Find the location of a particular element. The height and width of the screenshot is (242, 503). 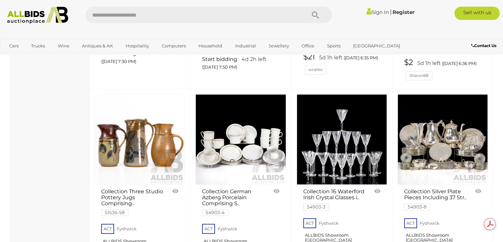

a: Collection German Azberg Porcelain Comprising S.. 54903-4 is located at coordinates (235, 202).